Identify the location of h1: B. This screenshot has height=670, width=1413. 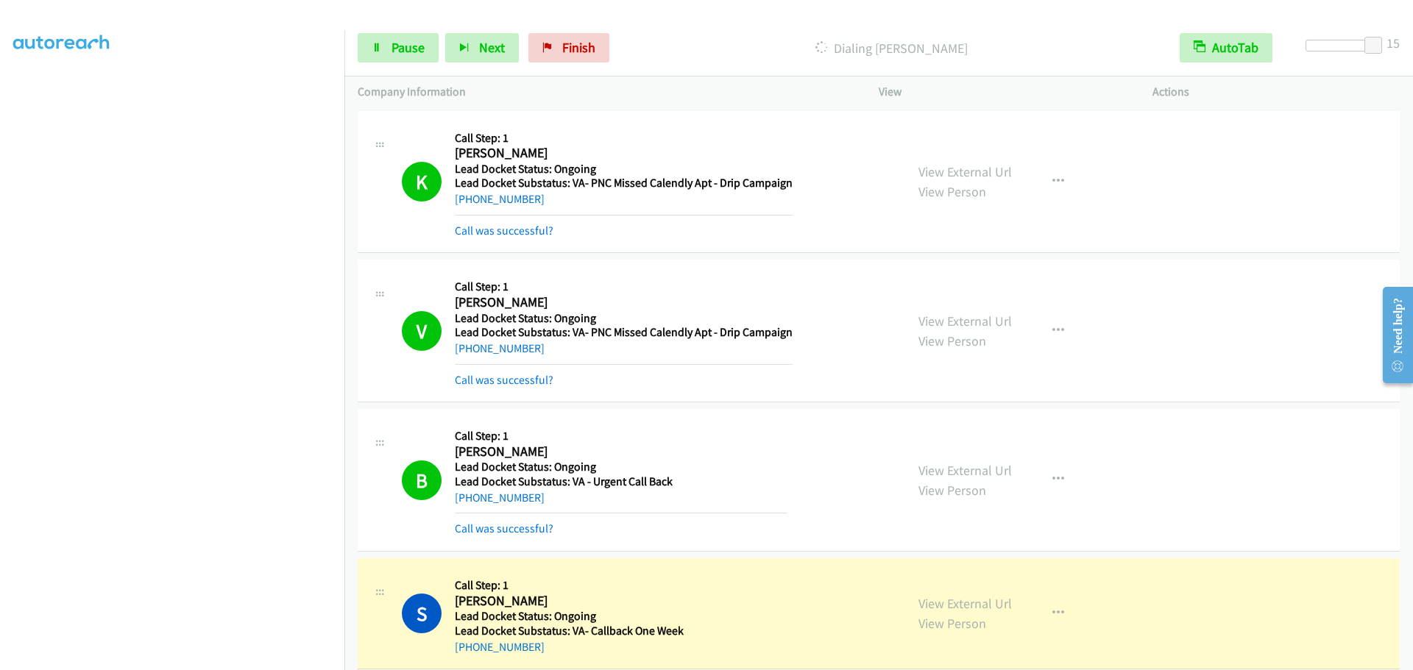
(422, 481).